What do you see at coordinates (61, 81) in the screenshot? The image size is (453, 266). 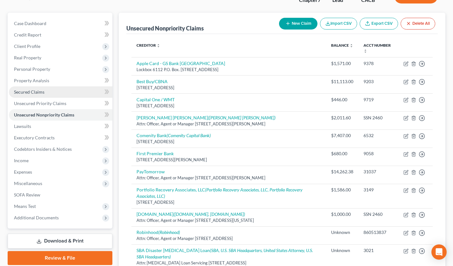 I see `a: Property Analysis` at bounding box center [61, 81].